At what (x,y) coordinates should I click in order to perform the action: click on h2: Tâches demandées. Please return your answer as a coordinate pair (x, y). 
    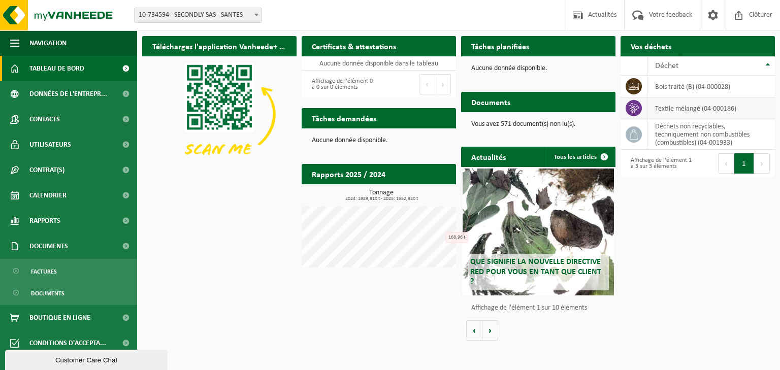
    Looking at the image, I should click on (344, 118).